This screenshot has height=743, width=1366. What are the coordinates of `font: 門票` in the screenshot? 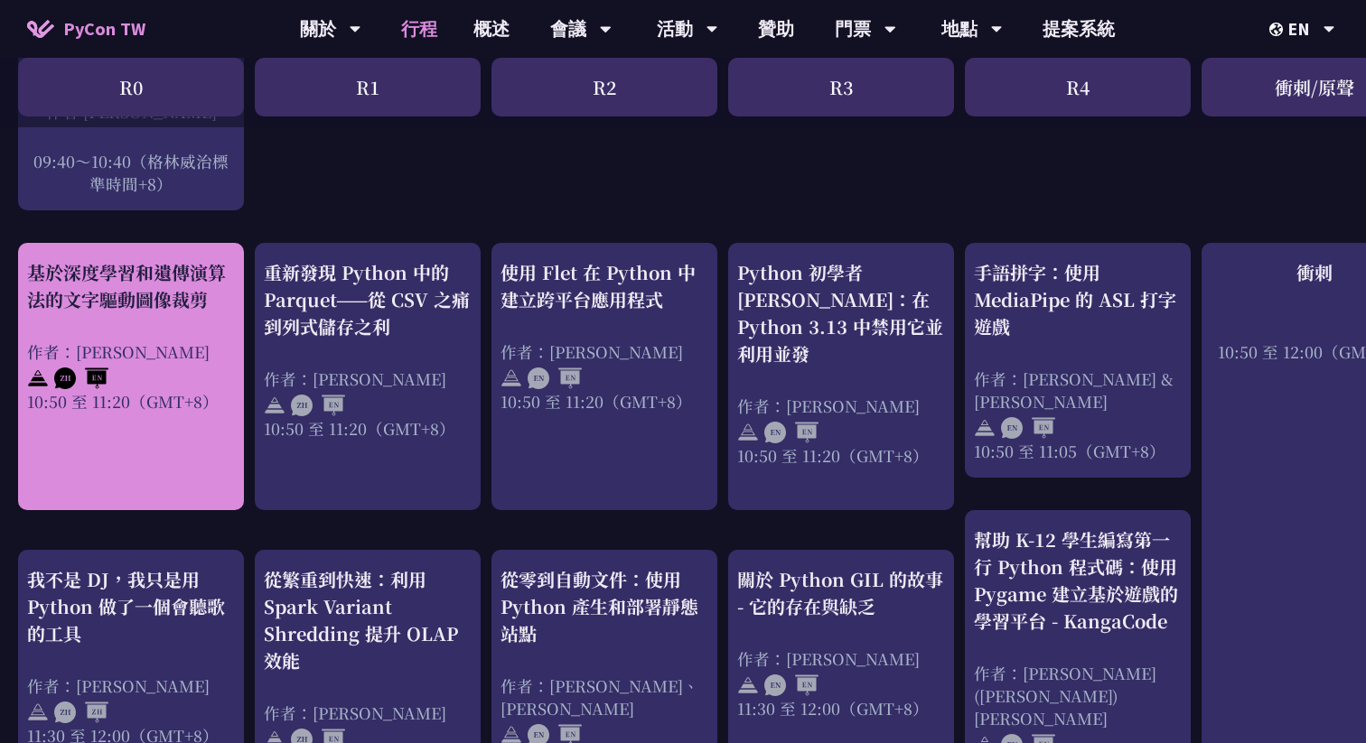 It's located at (853, 28).